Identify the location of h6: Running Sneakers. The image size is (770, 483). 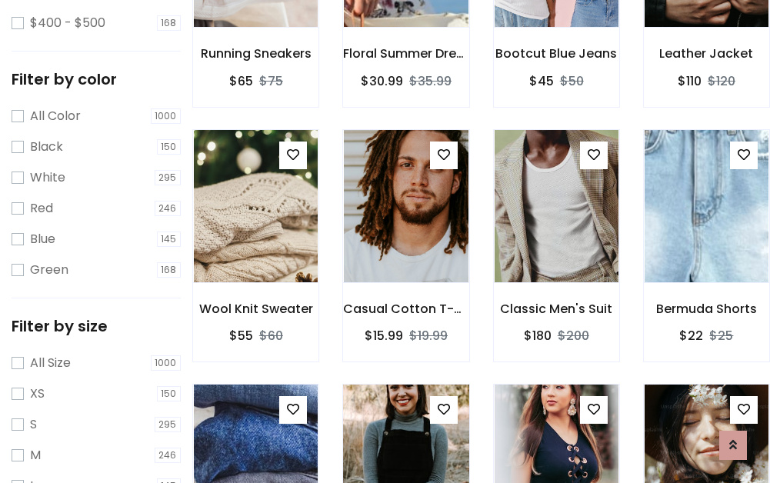
(255, 53).